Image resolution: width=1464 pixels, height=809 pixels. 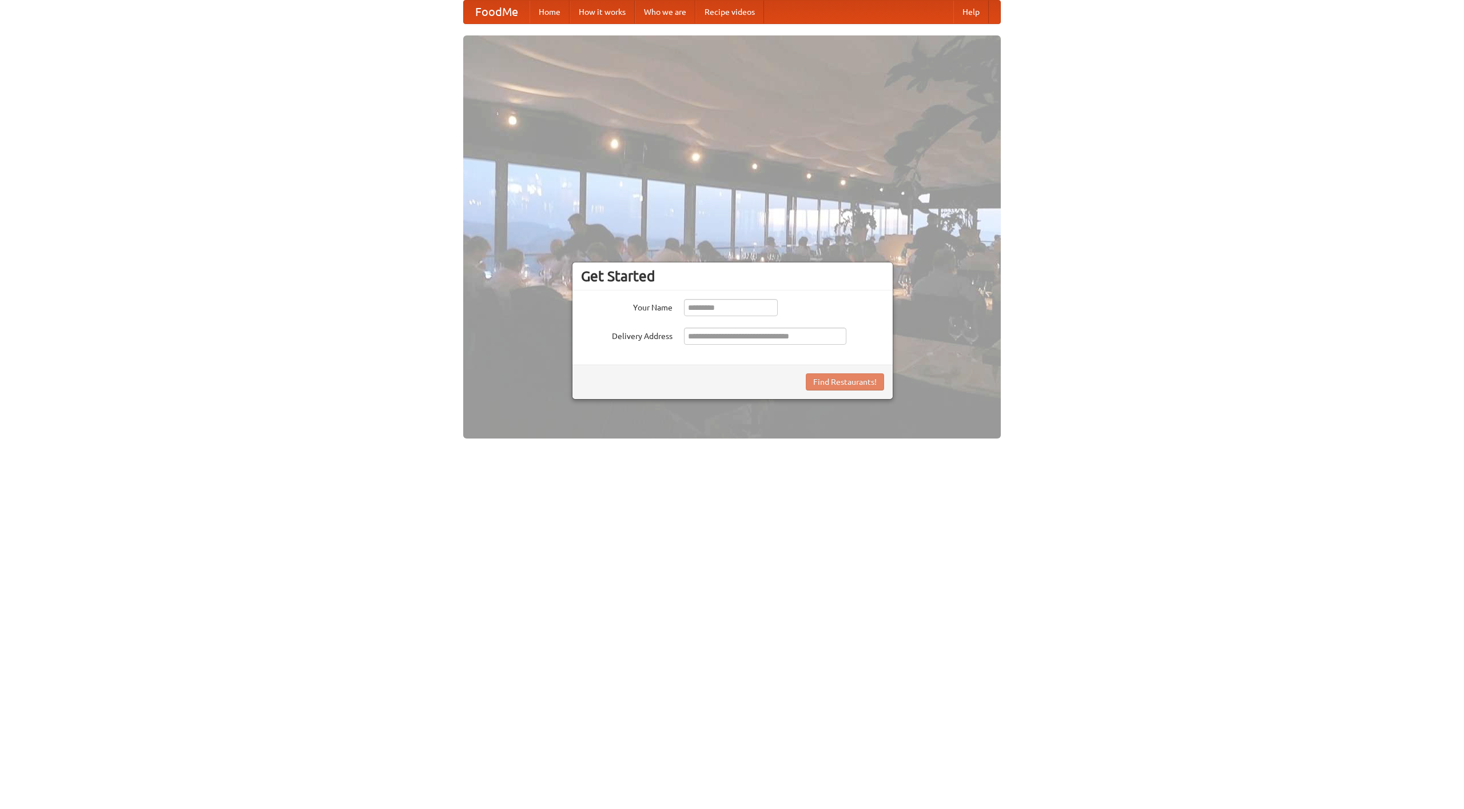 What do you see at coordinates (497, 12) in the screenshot?
I see `a: FoodMe` at bounding box center [497, 12].